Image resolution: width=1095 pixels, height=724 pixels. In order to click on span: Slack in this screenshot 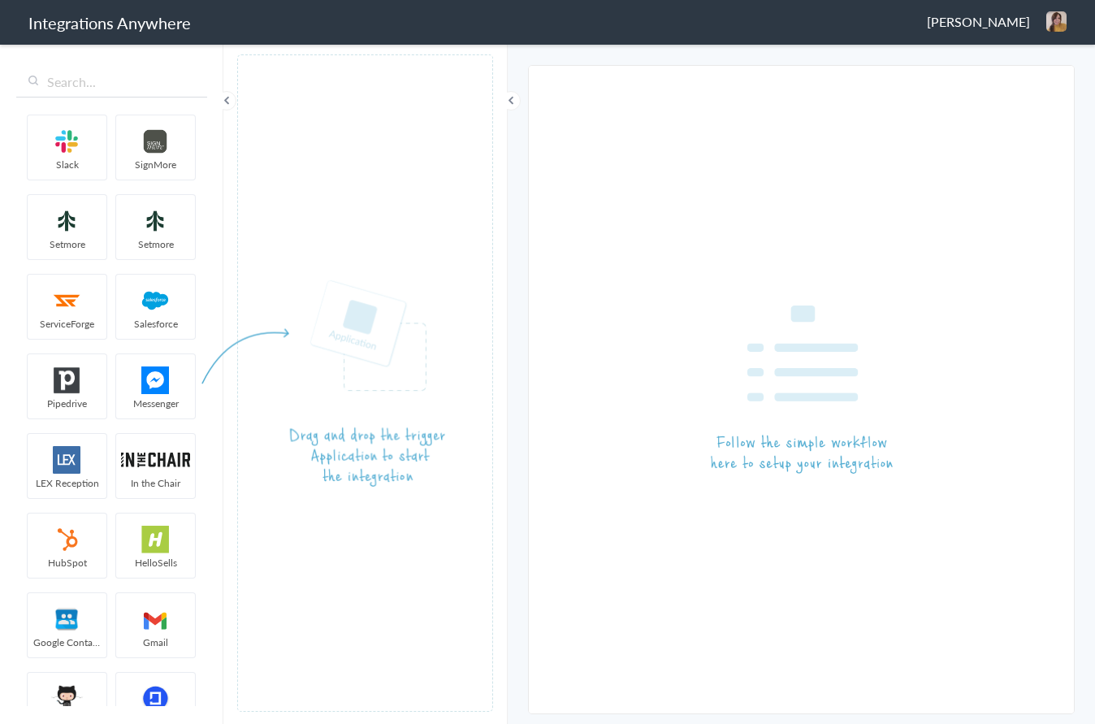, I will do `click(67, 164)`.